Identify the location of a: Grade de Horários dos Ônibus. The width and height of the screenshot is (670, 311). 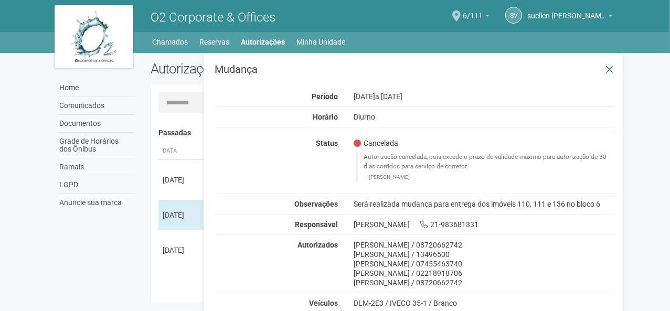
(96, 145).